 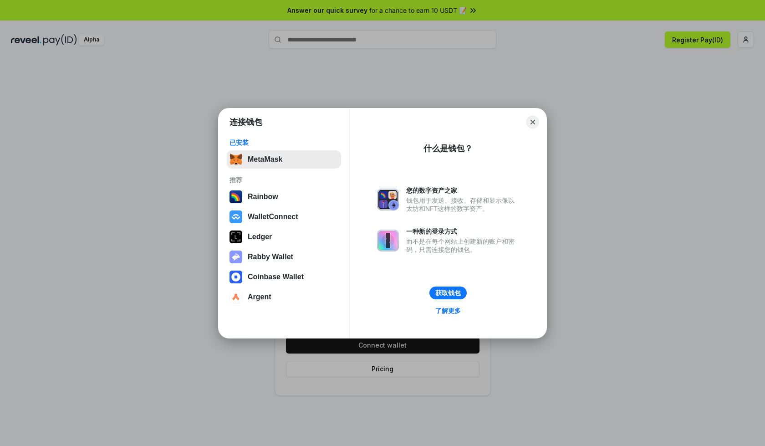 What do you see at coordinates (448, 293) in the screenshot?
I see `div: 获取钱包` at bounding box center [448, 293].